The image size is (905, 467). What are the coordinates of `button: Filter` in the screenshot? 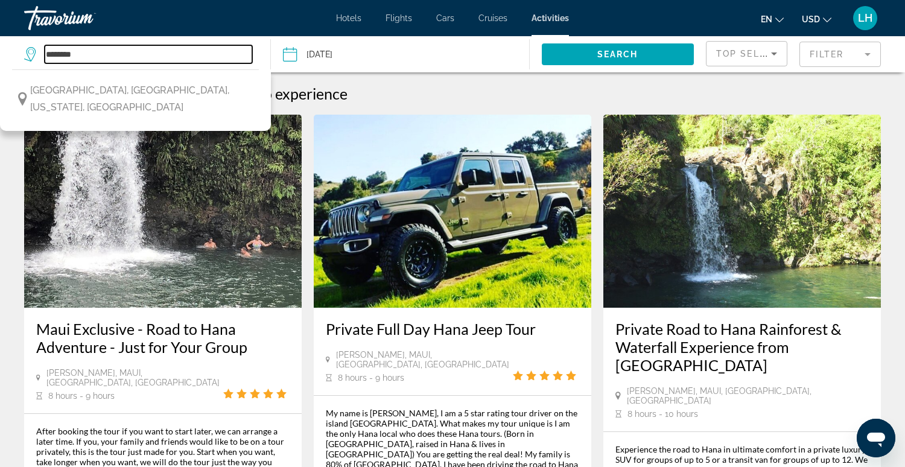 It's located at (840, 54).